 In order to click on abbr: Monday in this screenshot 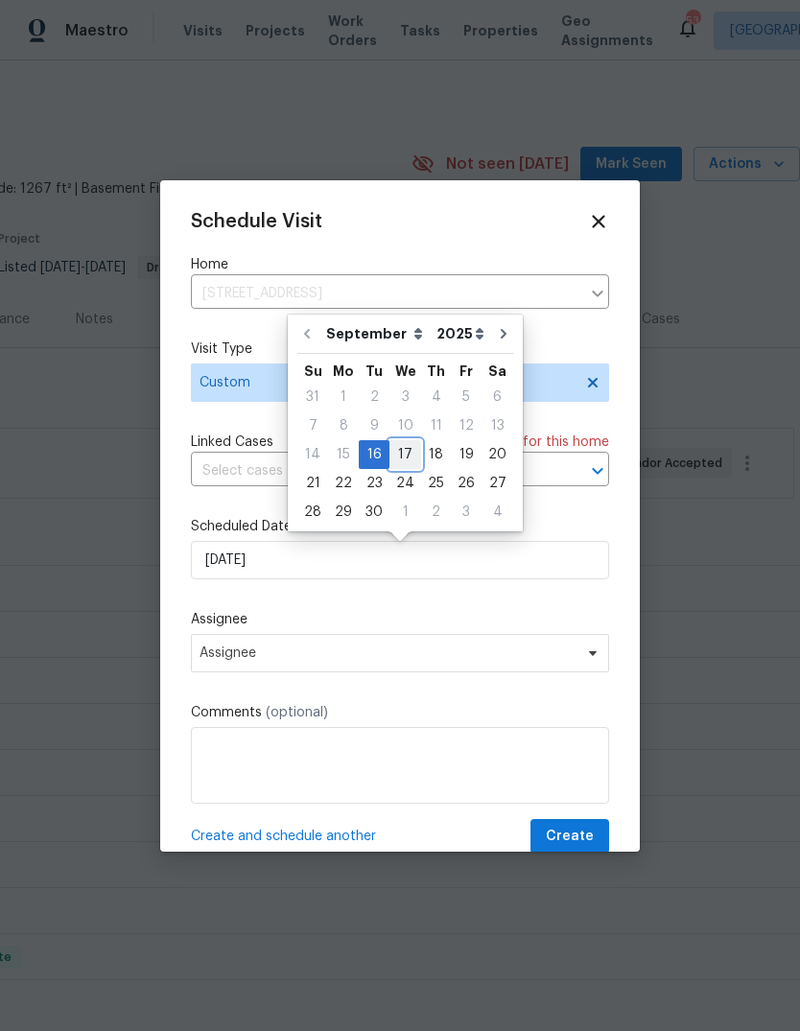, I will do `click(344, 371)`.